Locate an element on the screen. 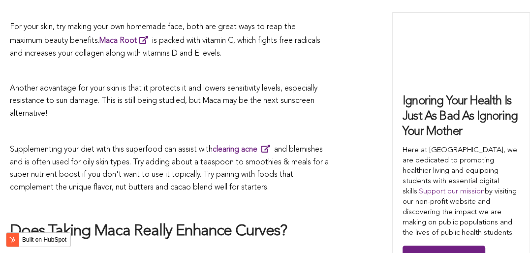 This screenshot has height=253, width=530. a: clearing acne is located at coordinates (243, 150).